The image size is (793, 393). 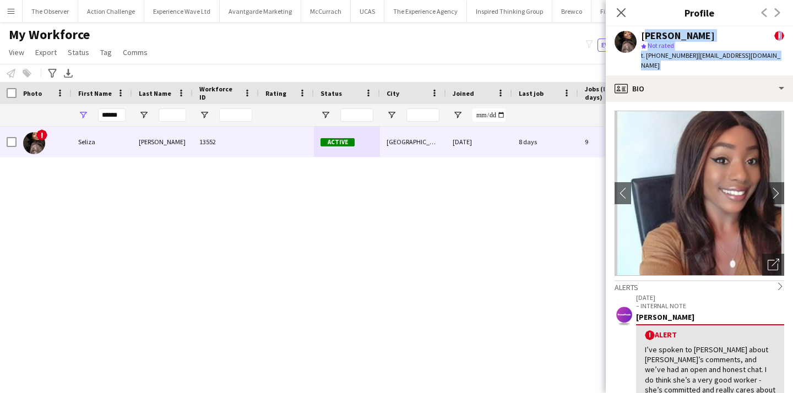 I want to click on button: Fix Radio, so click(x=613, y=11).